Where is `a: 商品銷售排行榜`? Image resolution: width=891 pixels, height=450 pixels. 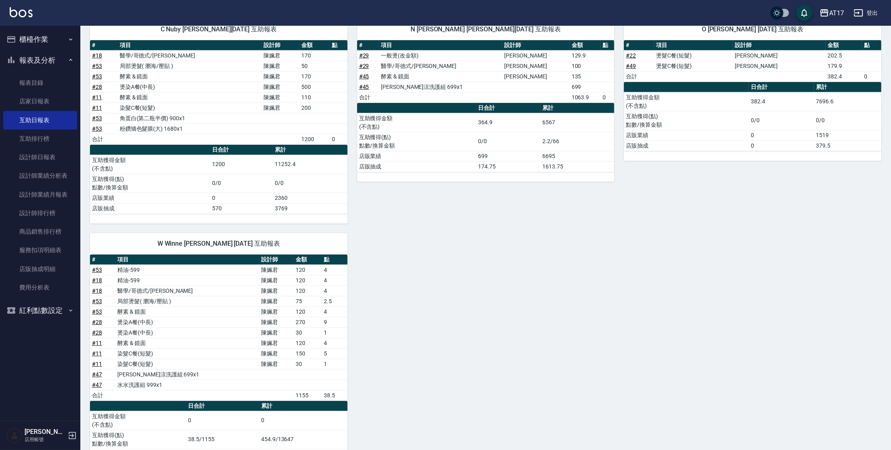 a: 商品銷售排行榜 is located at coordinates (40, 231).